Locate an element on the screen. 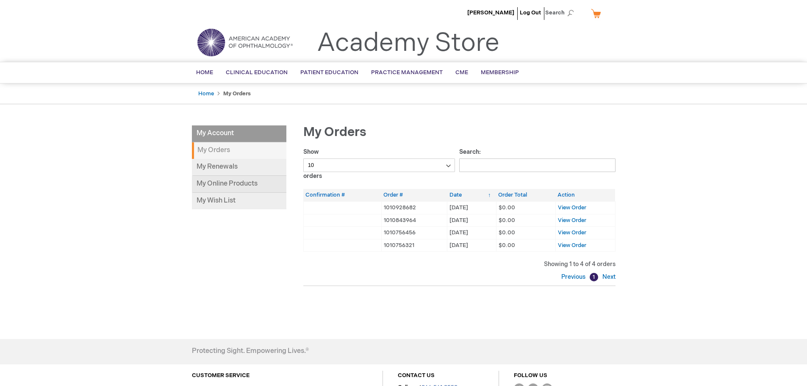 The height and width of the screenshot is (386, 807). td: 1010928682 is located at coordinates (414, 208).